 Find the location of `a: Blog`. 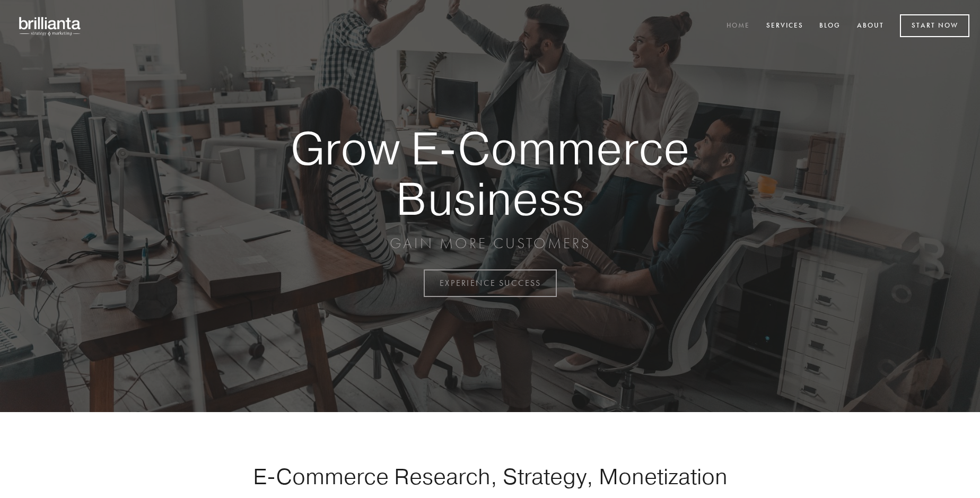

a: Blog is located at coordinates (830, 26).